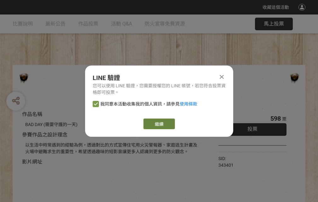 The width and height of the screenshot is (318, 202). I want to click on span: 最新公告, so click(56, 24).